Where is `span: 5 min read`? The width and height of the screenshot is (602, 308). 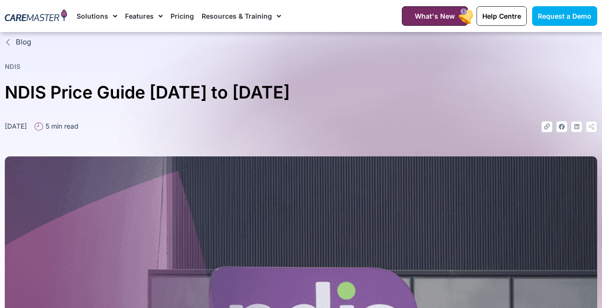
span: 5 min read is located at coordinates (61, 126).